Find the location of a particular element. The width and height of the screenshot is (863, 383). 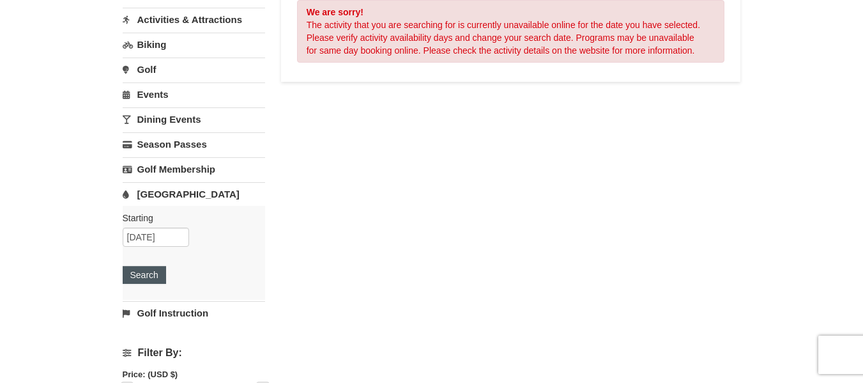

a: Activities & Attractions is located at coordinates (193, 19).